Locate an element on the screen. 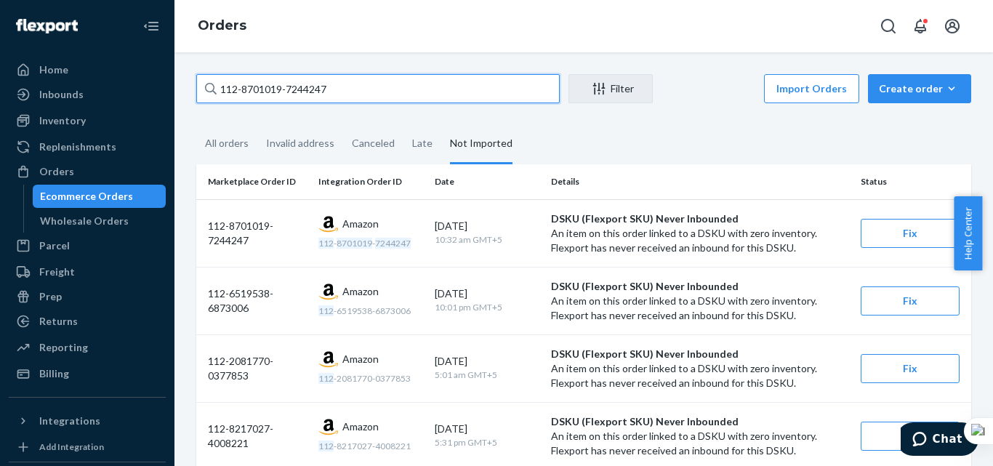  button: Import Orders is located at coordinates (811, 89).